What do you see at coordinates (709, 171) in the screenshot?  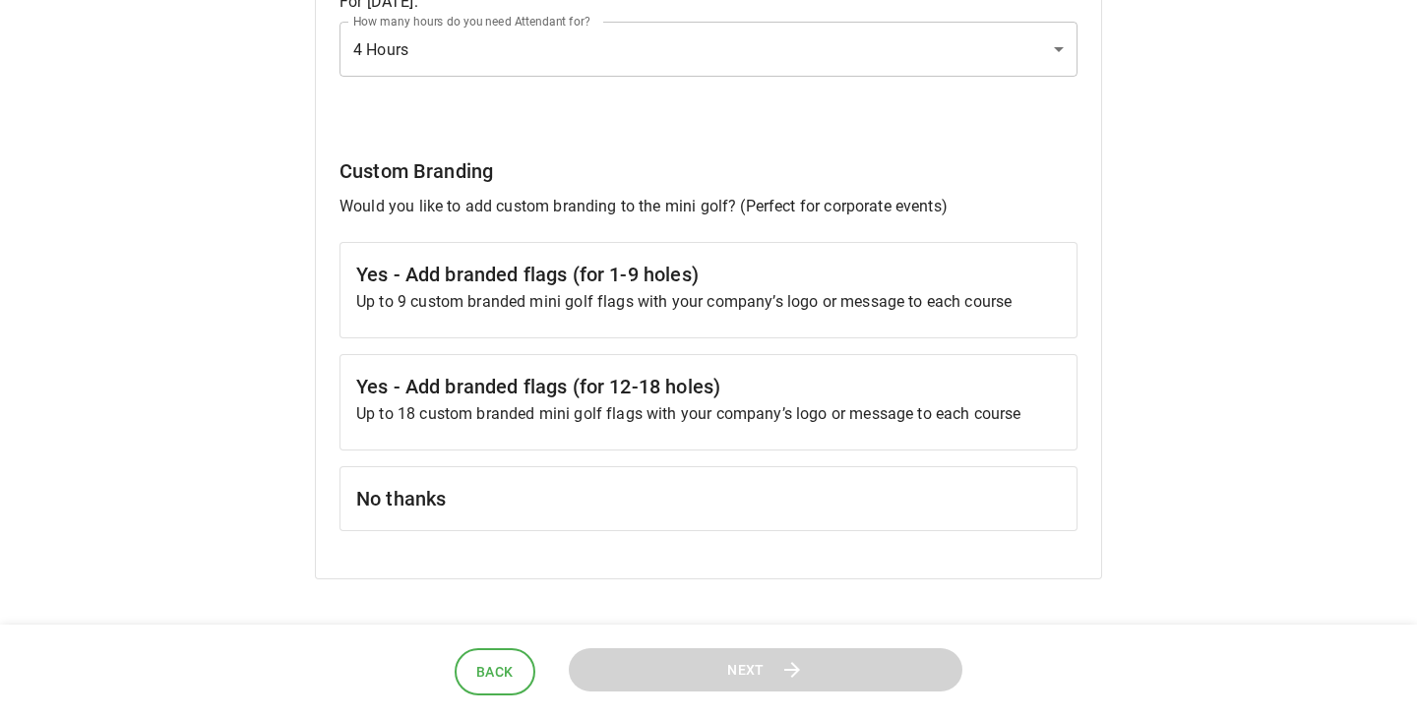 I see `h6: Custom Branding` at bounding box center [709, 171].